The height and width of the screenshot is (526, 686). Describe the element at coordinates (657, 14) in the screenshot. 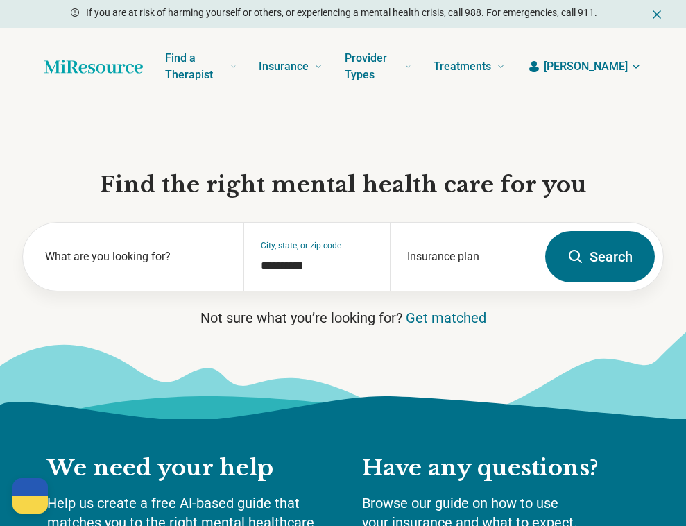

I see `button: Dismiss` at that location.